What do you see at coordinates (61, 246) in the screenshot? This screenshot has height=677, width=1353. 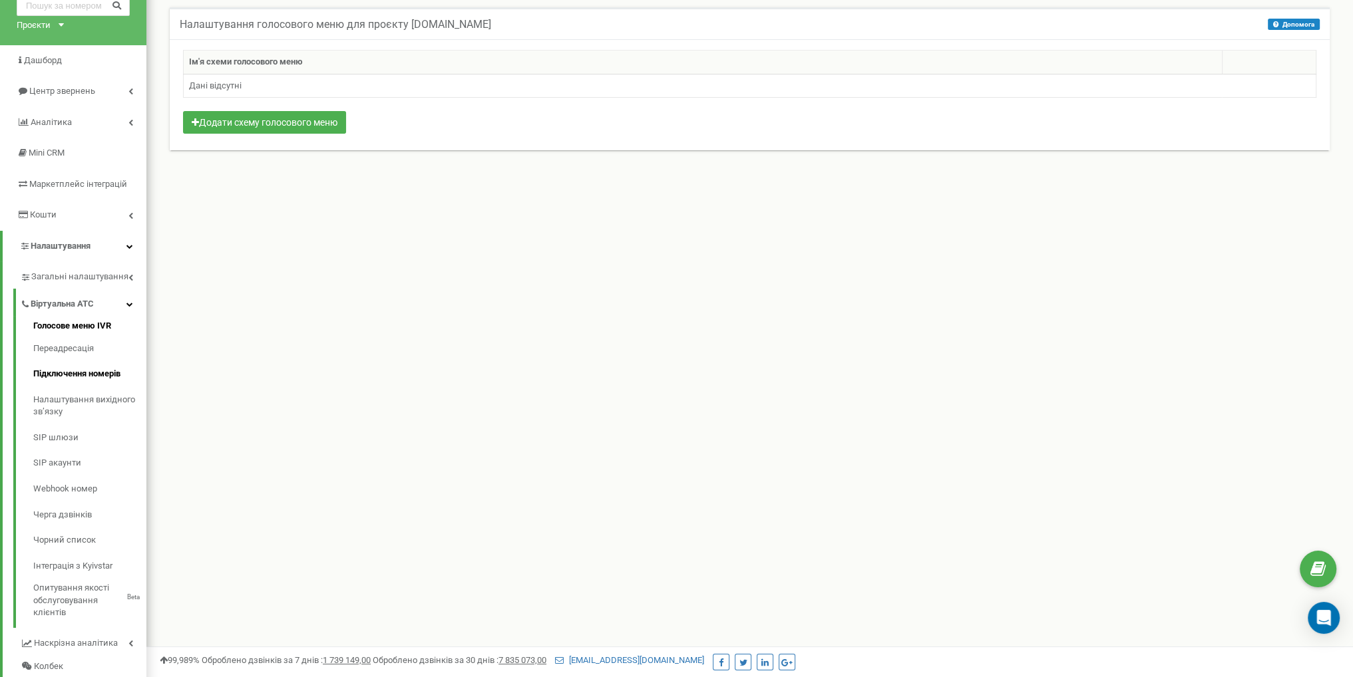 I see `span: Налаштування` at bounding box center [61, 246].